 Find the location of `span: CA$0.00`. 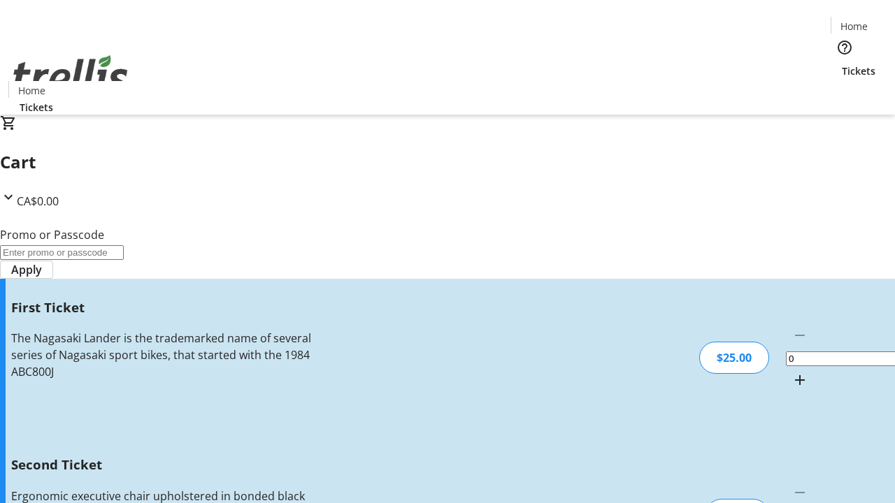

span: CA$0.00 is located at coordinates (38, 201).